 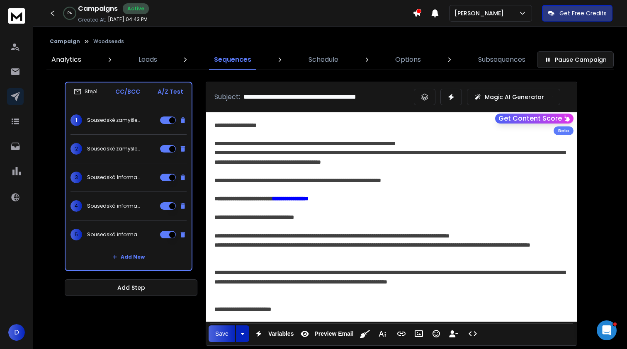 I want to click on a: Sequences, so click(x=233, y=60).